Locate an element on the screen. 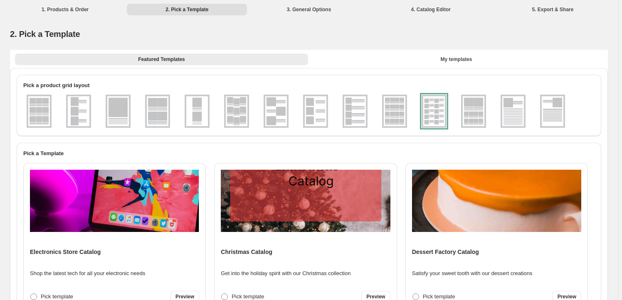  h2: Pick a Template is located at coordinates (309, 154).